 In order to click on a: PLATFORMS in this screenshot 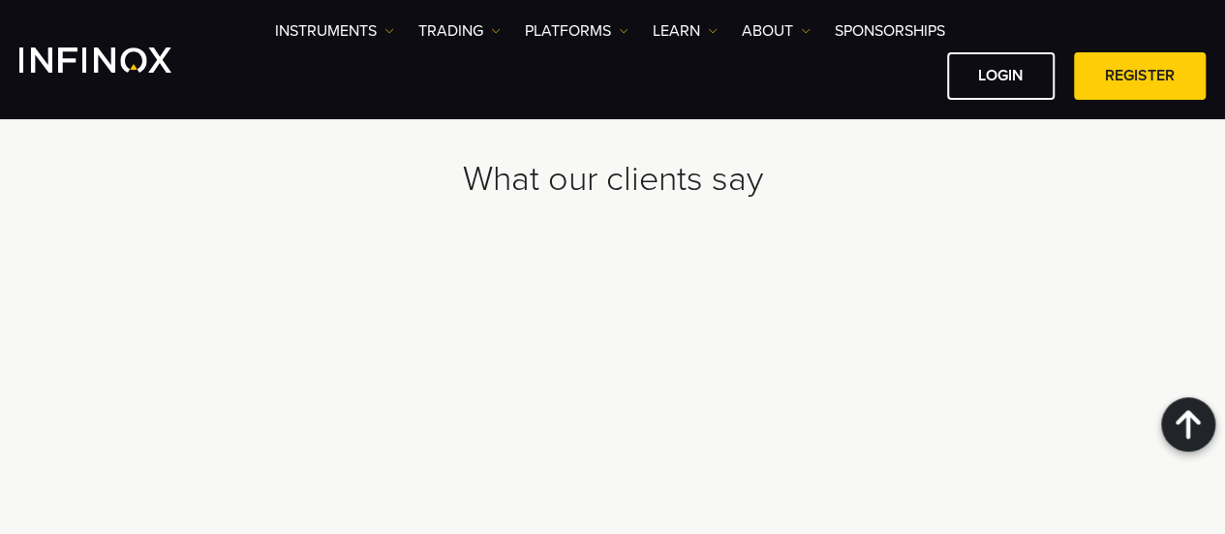, I will do `click(576, 31)`.